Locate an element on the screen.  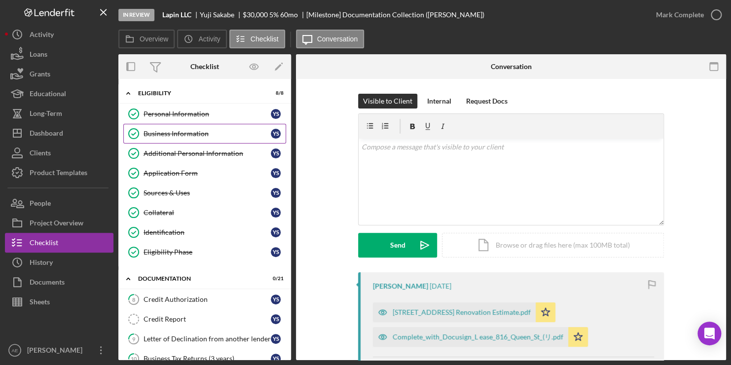
div: Activity is located at coordinates (41, 36).